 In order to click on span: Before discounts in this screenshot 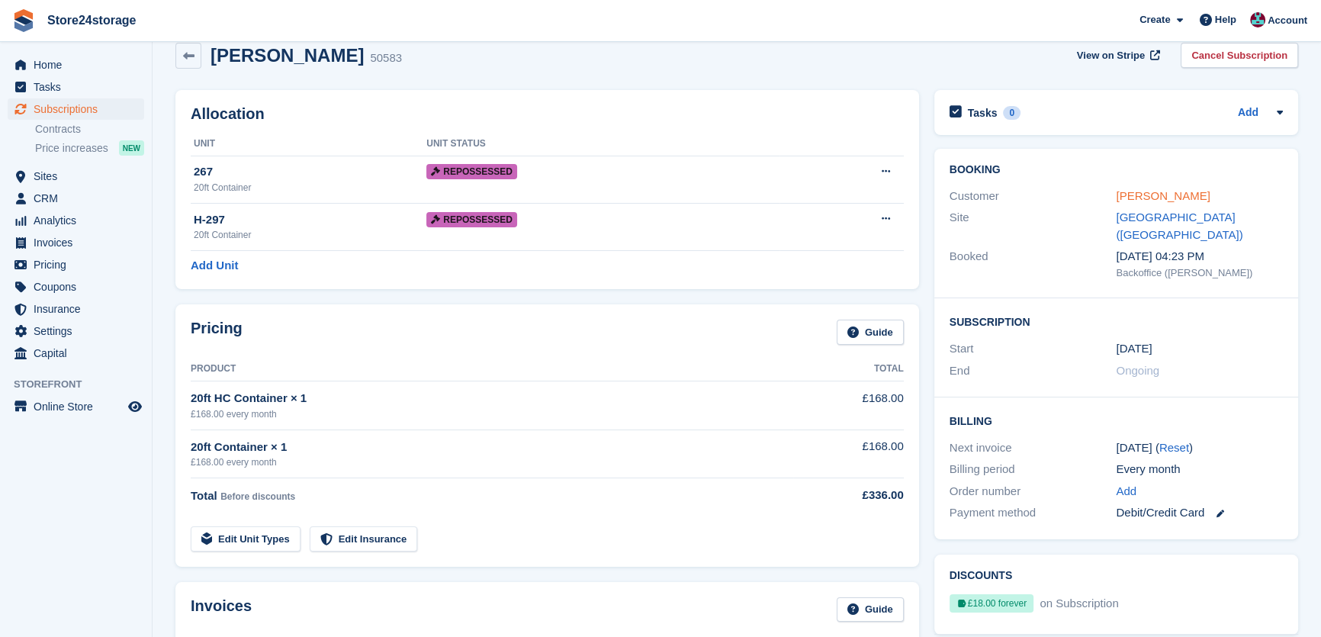, I will do `click(258, 496)`.